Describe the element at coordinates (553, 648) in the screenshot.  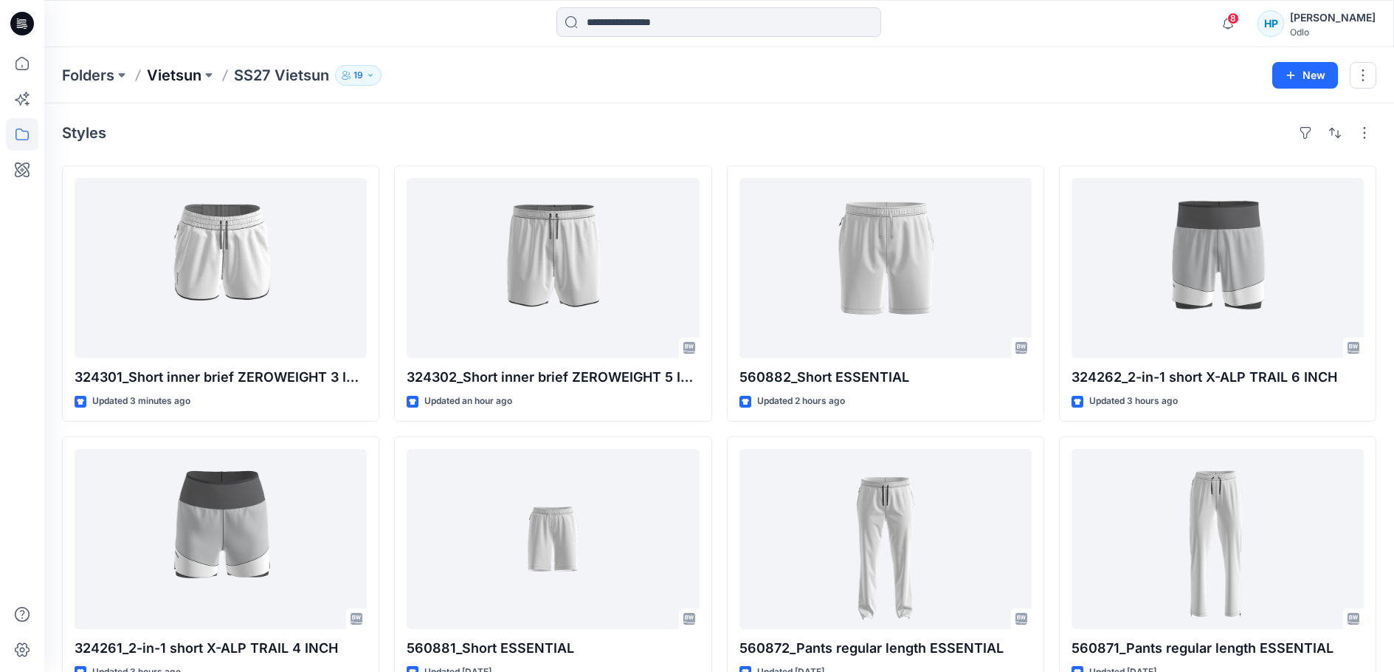
I see `p: 560881_Short ESSENTIAL` at that location.